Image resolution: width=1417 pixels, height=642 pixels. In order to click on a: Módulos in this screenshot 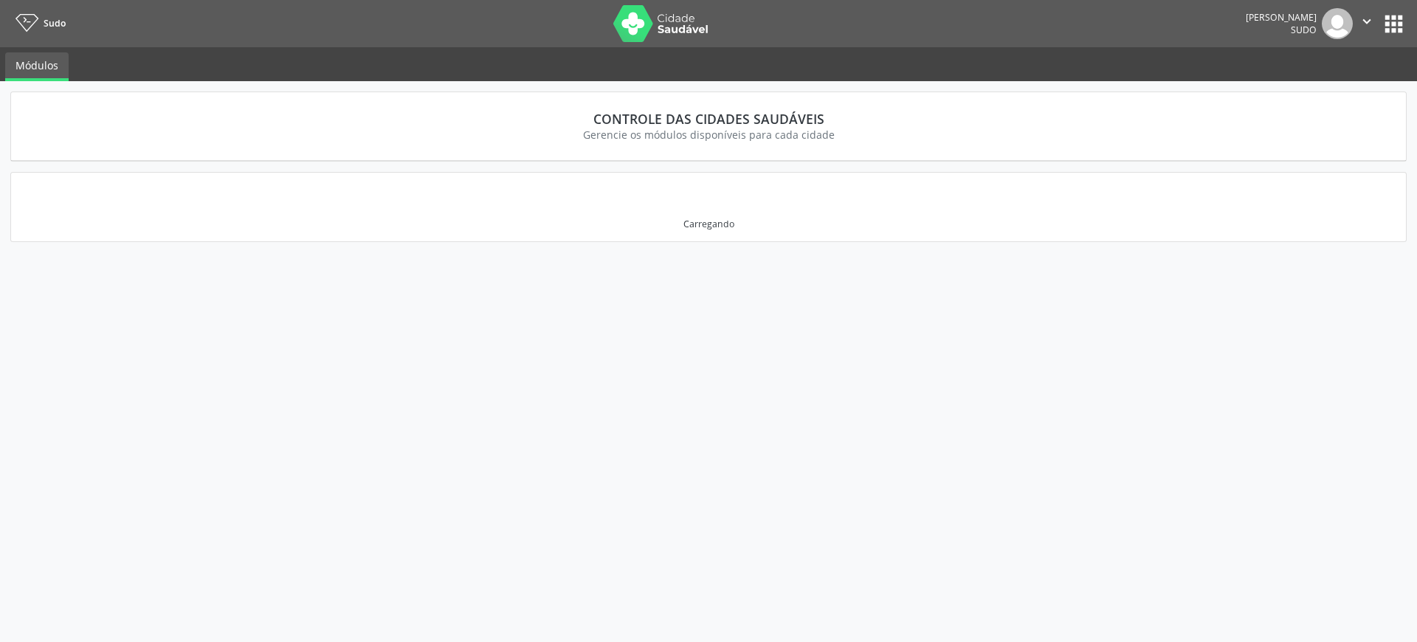, I will do `click(37, 66)`.